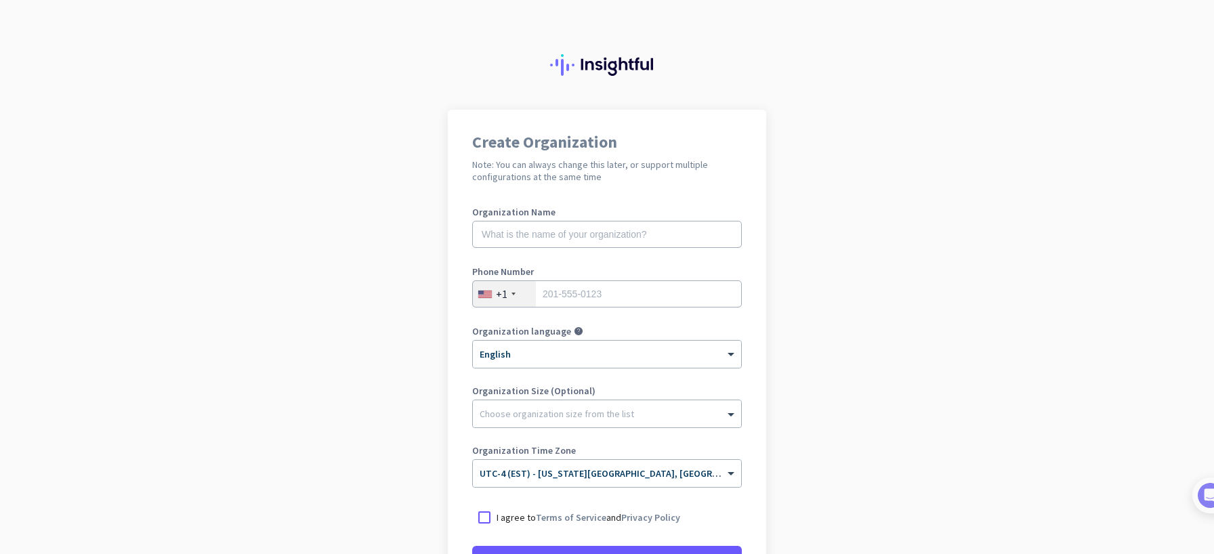  I want to click on label: Organization Time Zone, so click(607, 450).